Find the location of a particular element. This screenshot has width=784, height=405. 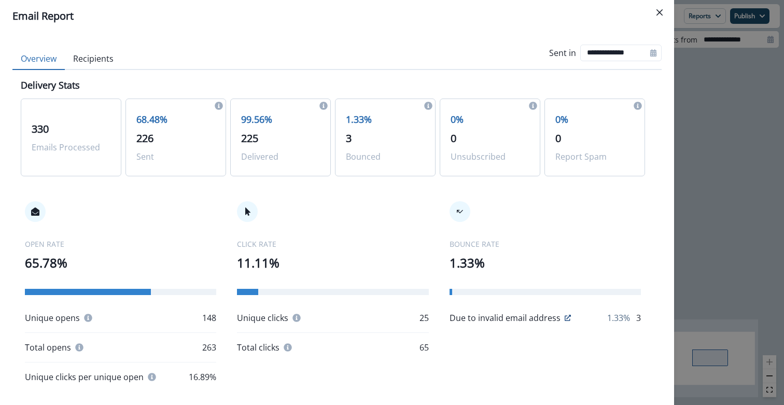

p: Unsubscribed is located at coordinates (490, 157).